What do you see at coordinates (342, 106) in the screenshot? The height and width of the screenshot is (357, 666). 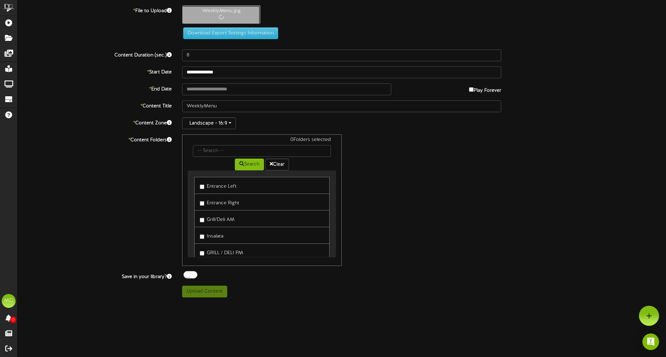 I see `input: Title of this Content` at bounding box center [342, 106].